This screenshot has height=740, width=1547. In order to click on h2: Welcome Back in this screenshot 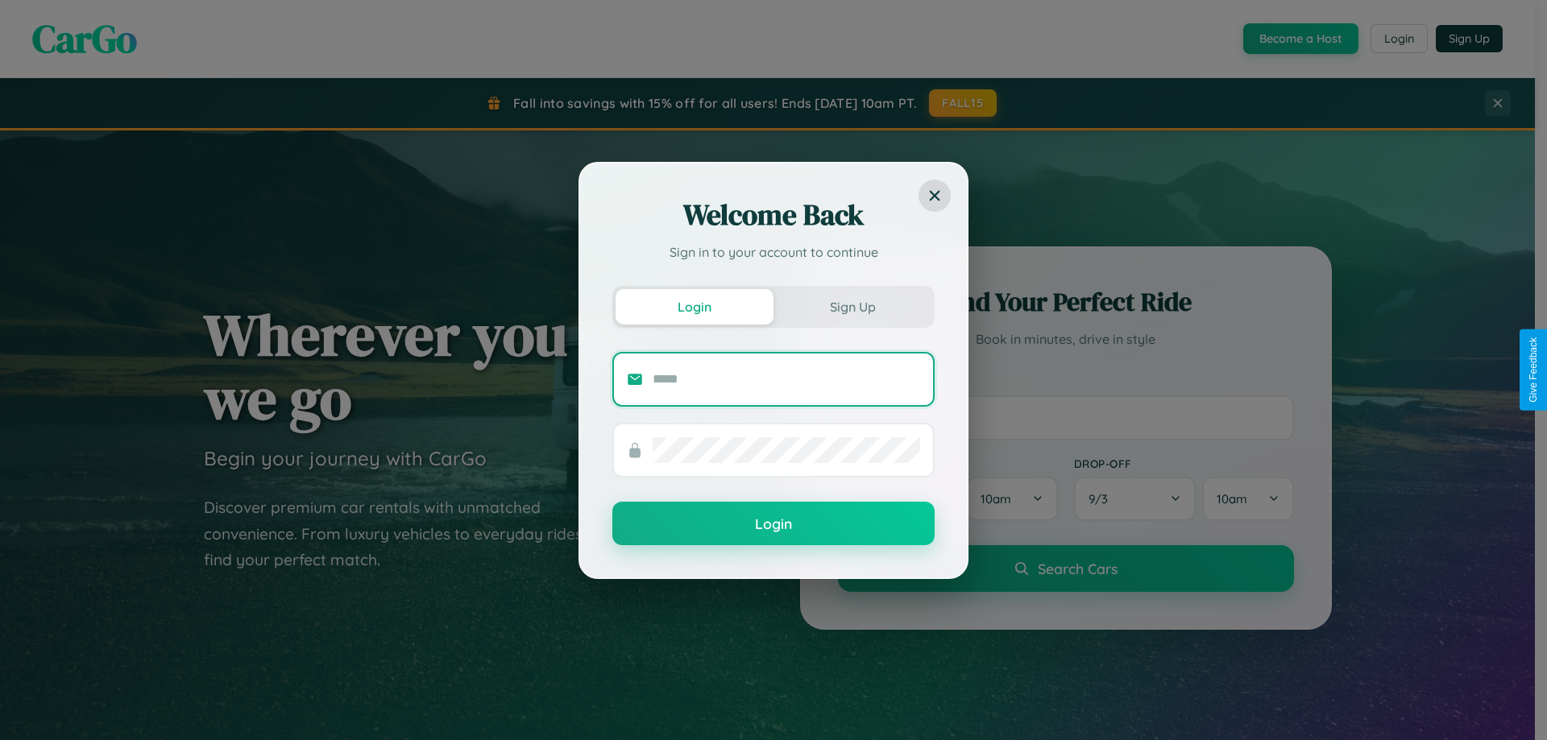, I will do `click(773, 215)`.